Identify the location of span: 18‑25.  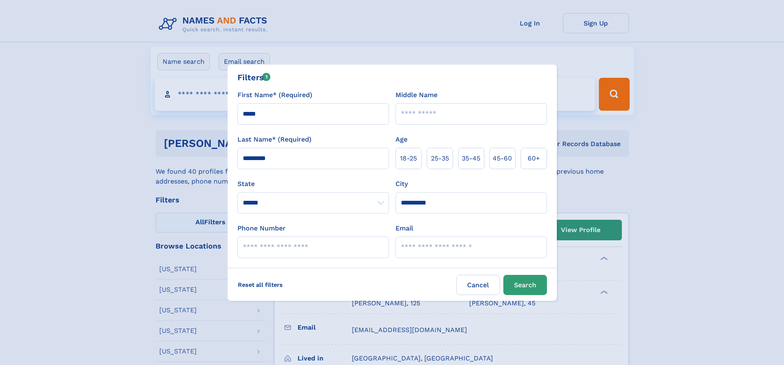
(408, 158).